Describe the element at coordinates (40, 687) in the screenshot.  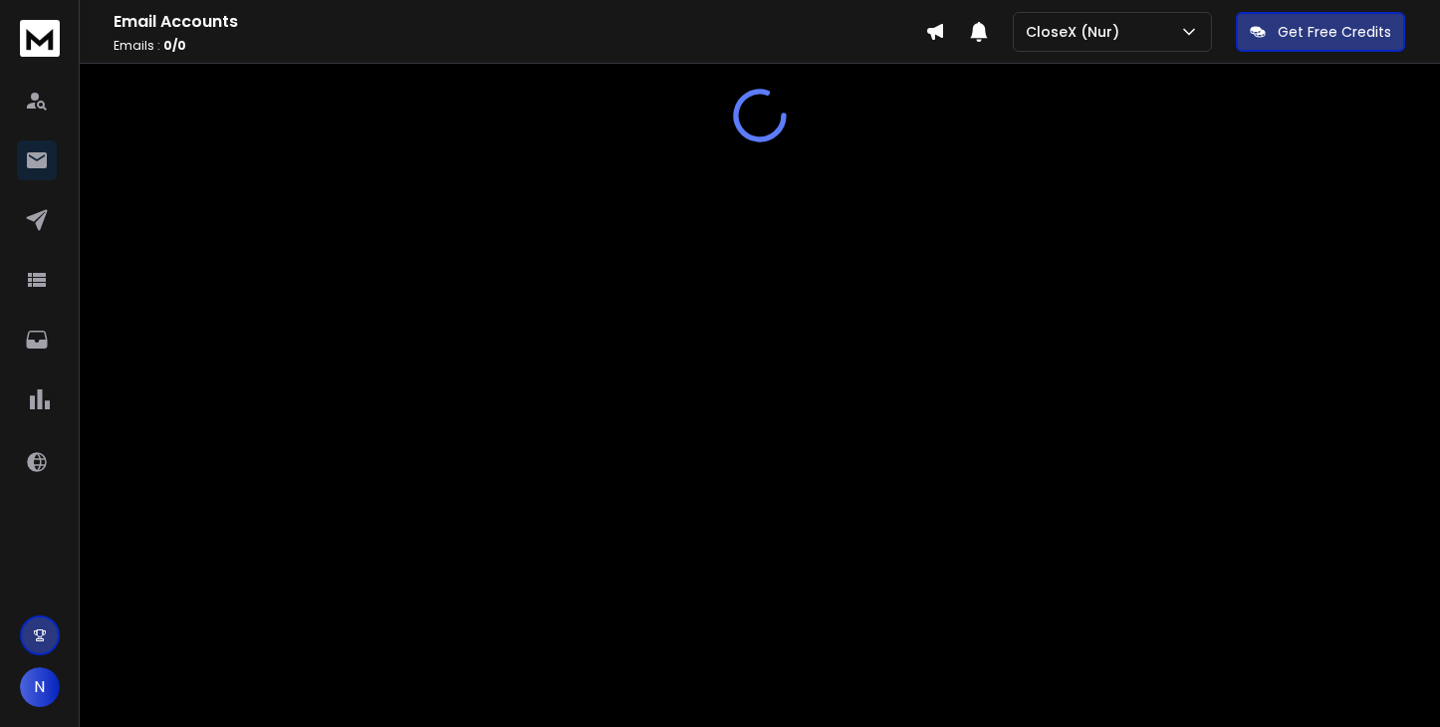
I see `span: N` at that location.